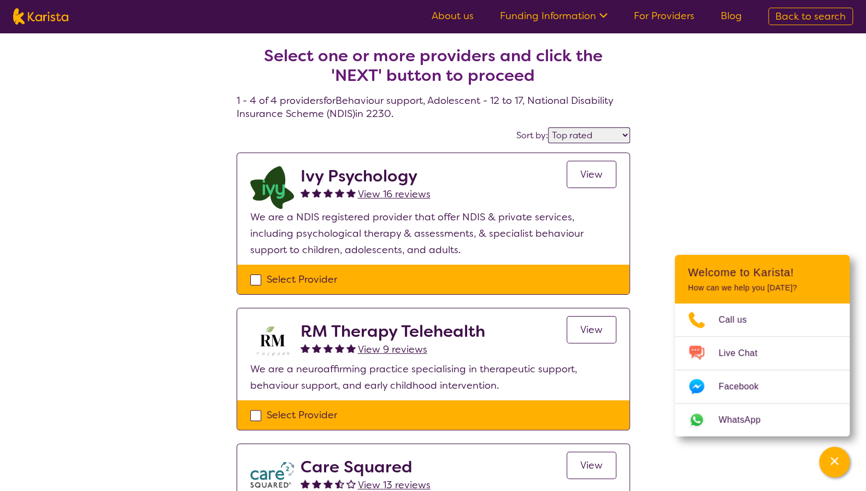 The height and width of the screenshot is (491, 866). I want to click on label: Sort by:, so click(532, 135).